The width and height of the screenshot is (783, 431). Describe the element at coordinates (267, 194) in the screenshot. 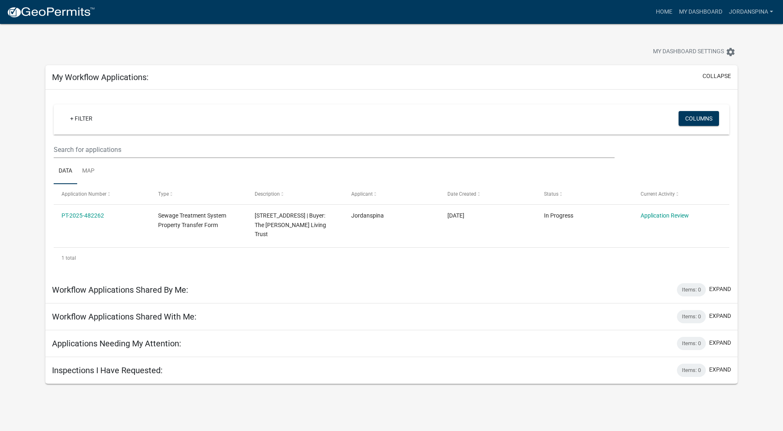

I see `span: Description` at that location.